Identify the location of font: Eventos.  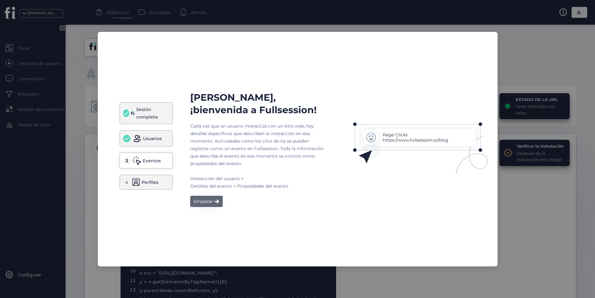
(152, 161).